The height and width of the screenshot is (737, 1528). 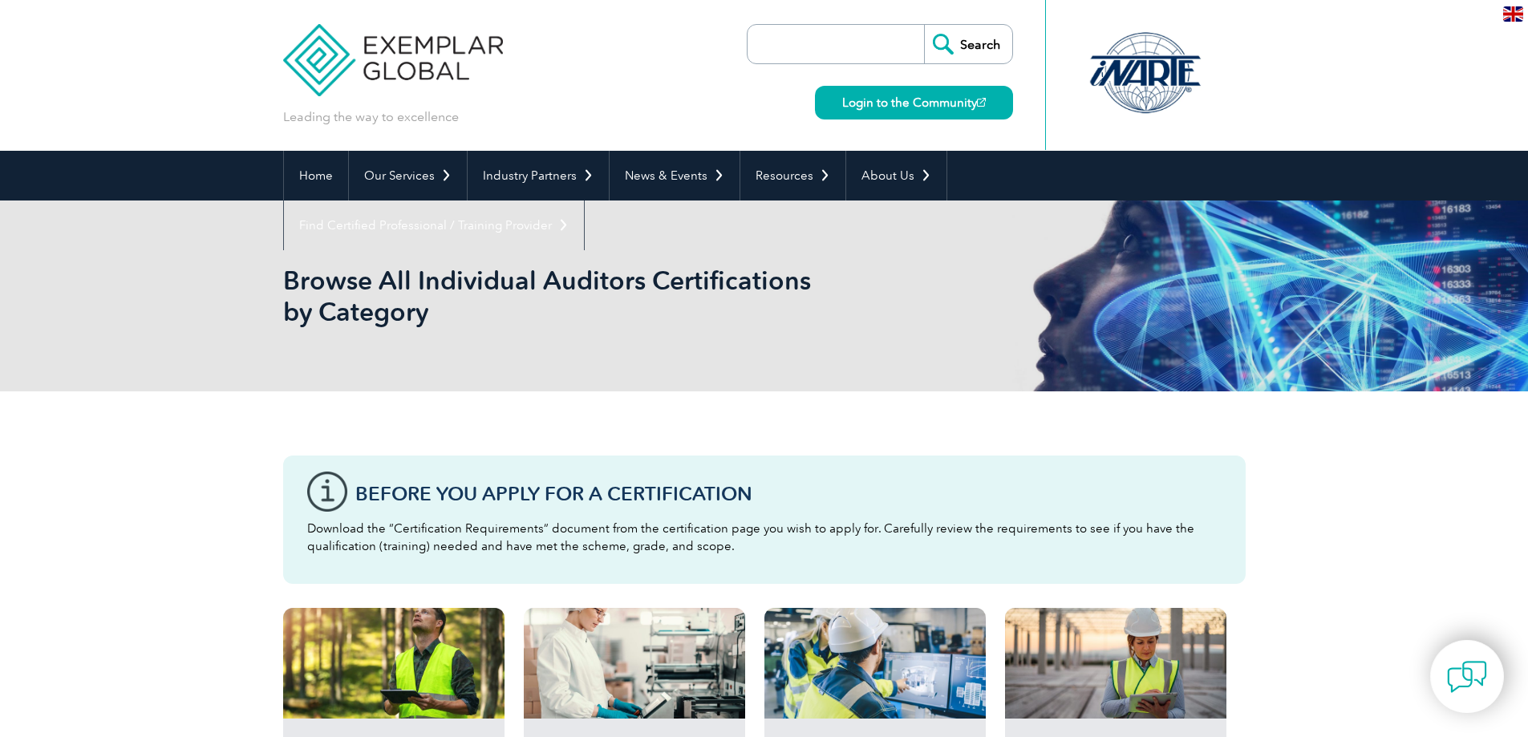 I want to click on img: open_square.png, so click(x=981, y=102).